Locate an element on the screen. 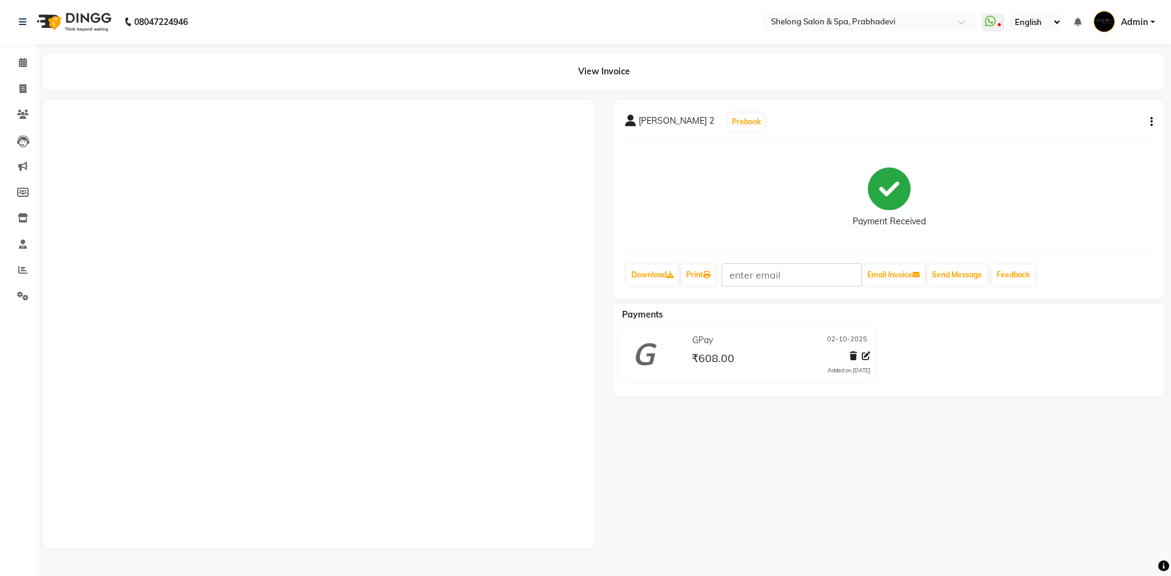 This screenshot has height=576, width=1171. img: Admin is located at coordinates (1104, 21).